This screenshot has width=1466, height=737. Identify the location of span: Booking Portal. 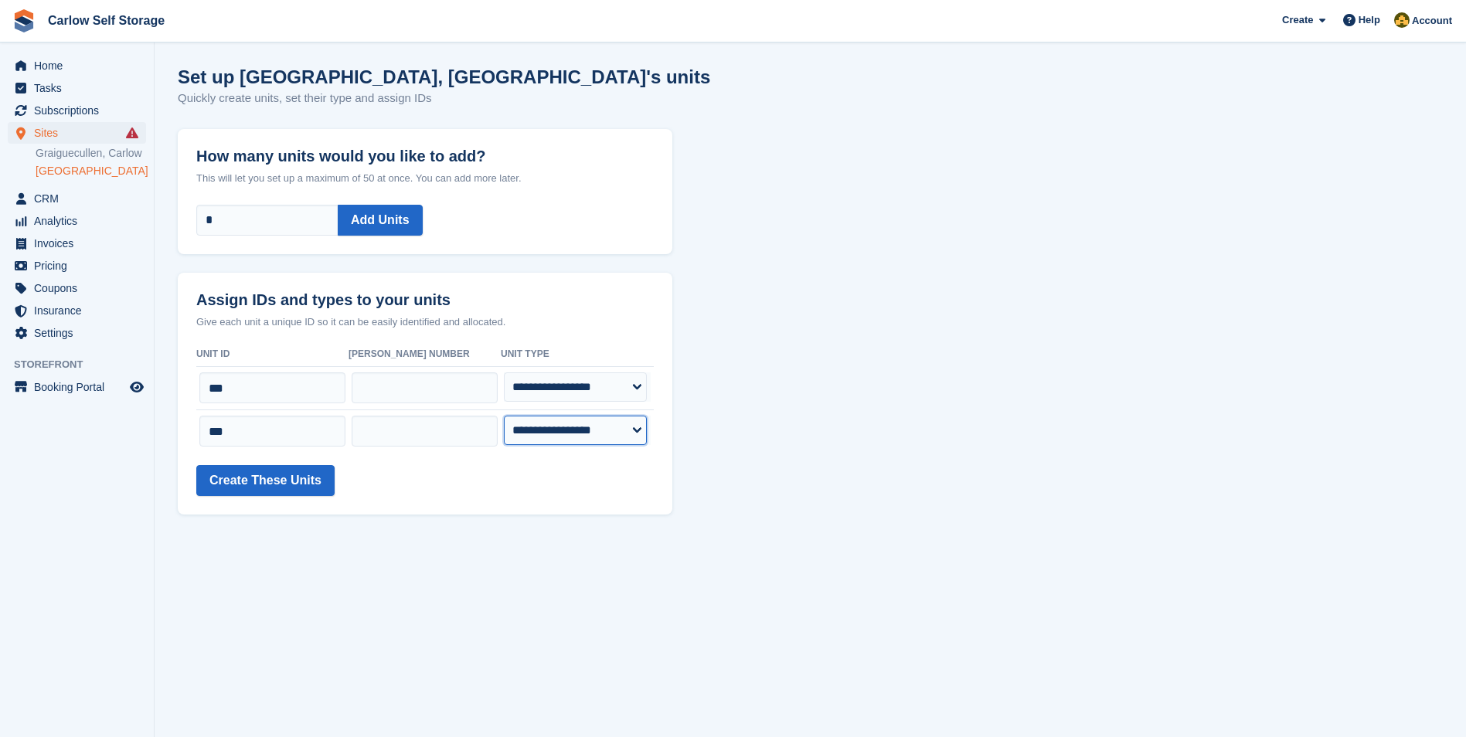
(80, 387).